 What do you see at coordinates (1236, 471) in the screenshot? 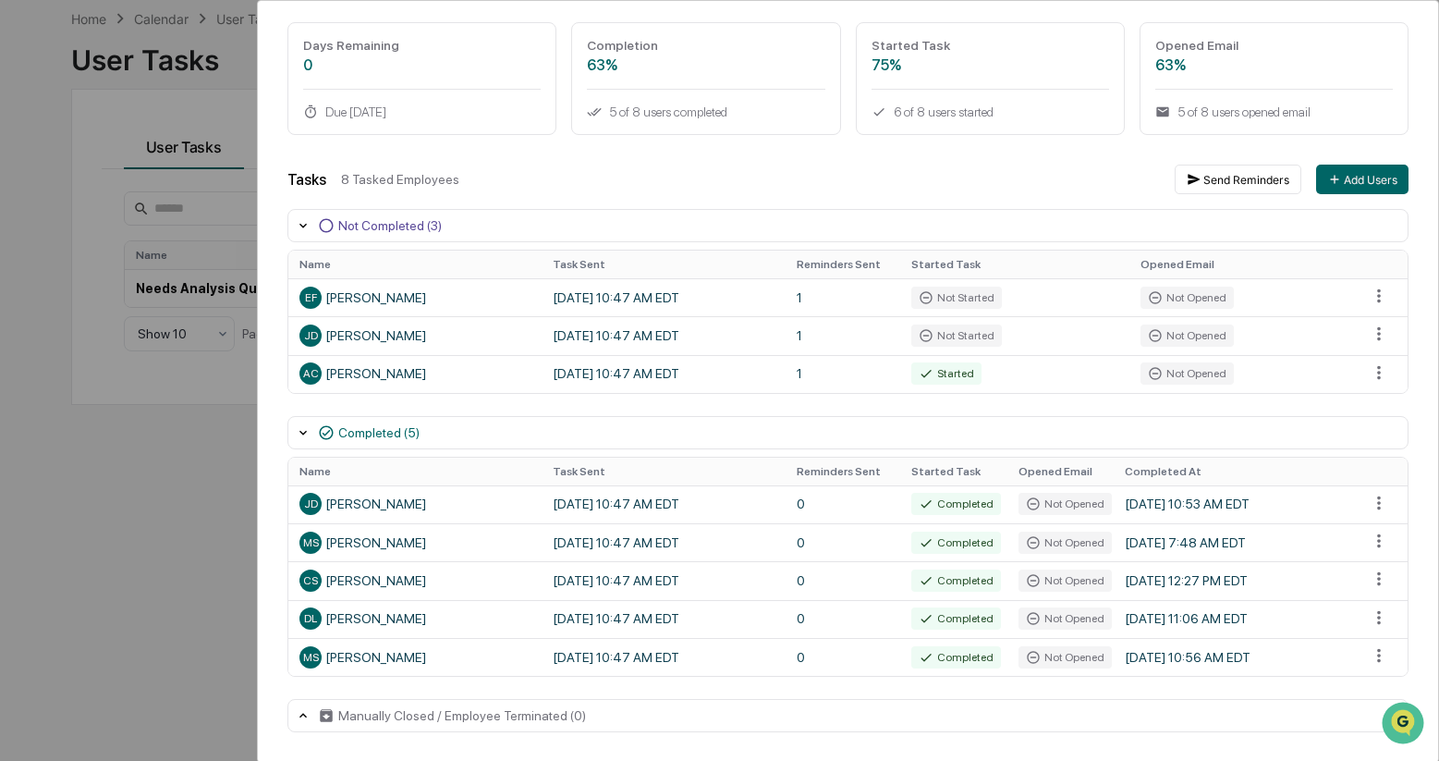
I see `th: Completed At` at bounding box center [1236, 471].